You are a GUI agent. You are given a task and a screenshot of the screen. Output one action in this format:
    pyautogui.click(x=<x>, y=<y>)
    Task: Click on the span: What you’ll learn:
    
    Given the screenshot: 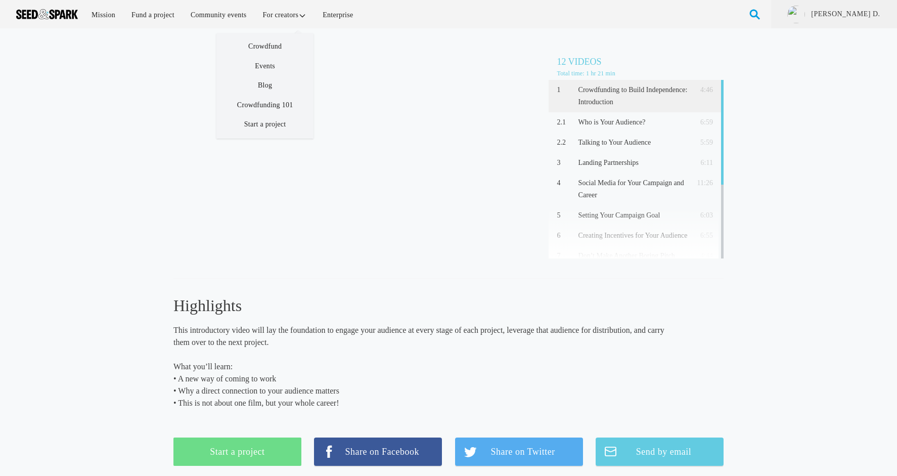 What is the action you would take?
    pyautogui.click(x=203, y=366)
    